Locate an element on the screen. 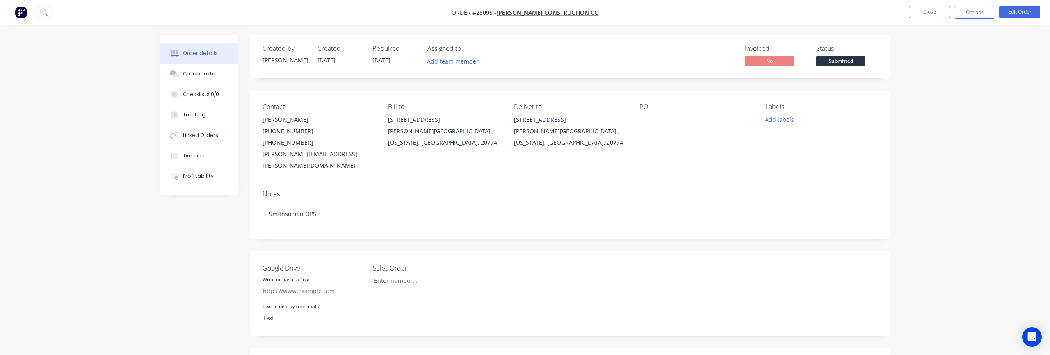 Image resolution: width=1050 pixels, height=355 pixels. label: Text to display (optional): is located at coordinates (291, 307).